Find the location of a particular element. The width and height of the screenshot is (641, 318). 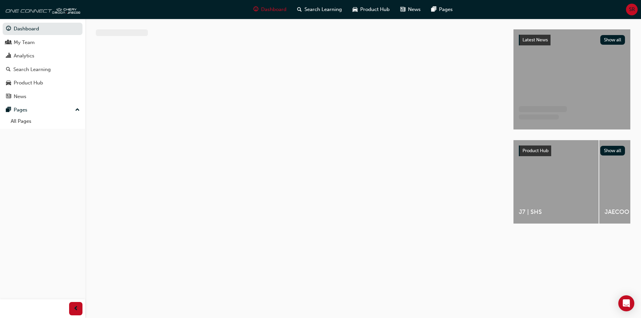

a: My Team is located at coordinates (42, 42).